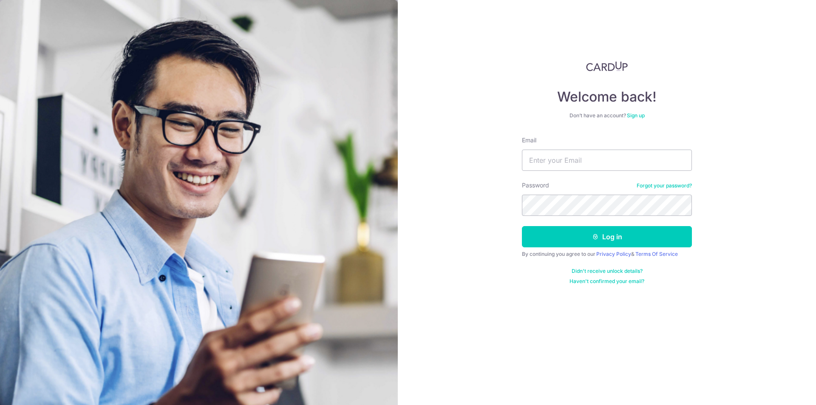 The image size is (816, 405). Describe the element at coordinates (636, 115) in the screenshot. I see `a: Sign up` at that location.